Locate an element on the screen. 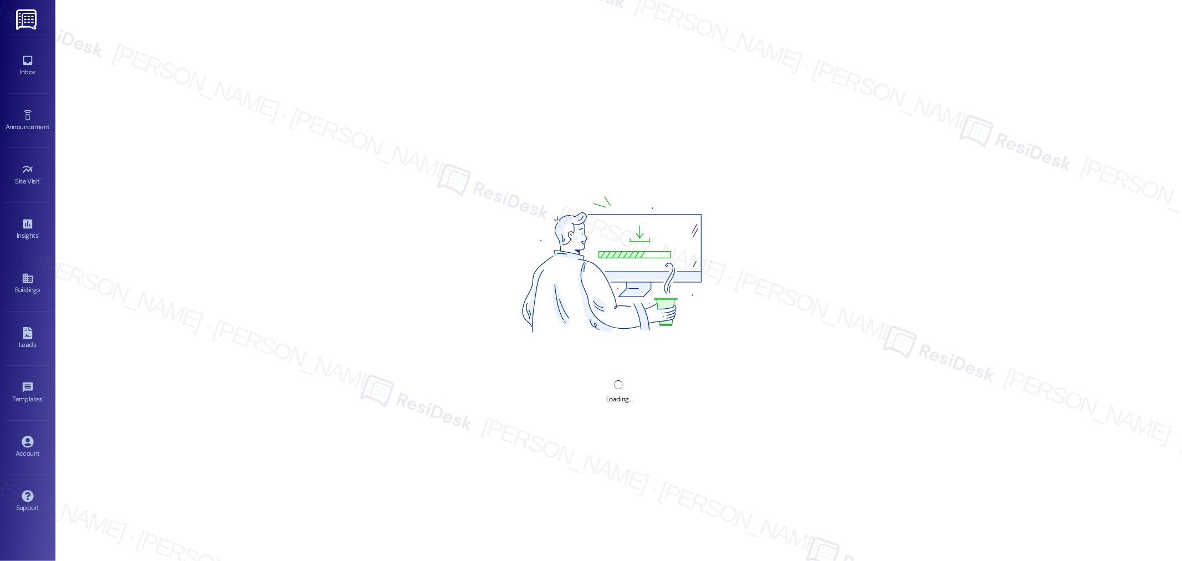 This screenshot has height=561, width=1182. div: Loading... is located at coordinates (618, 399).